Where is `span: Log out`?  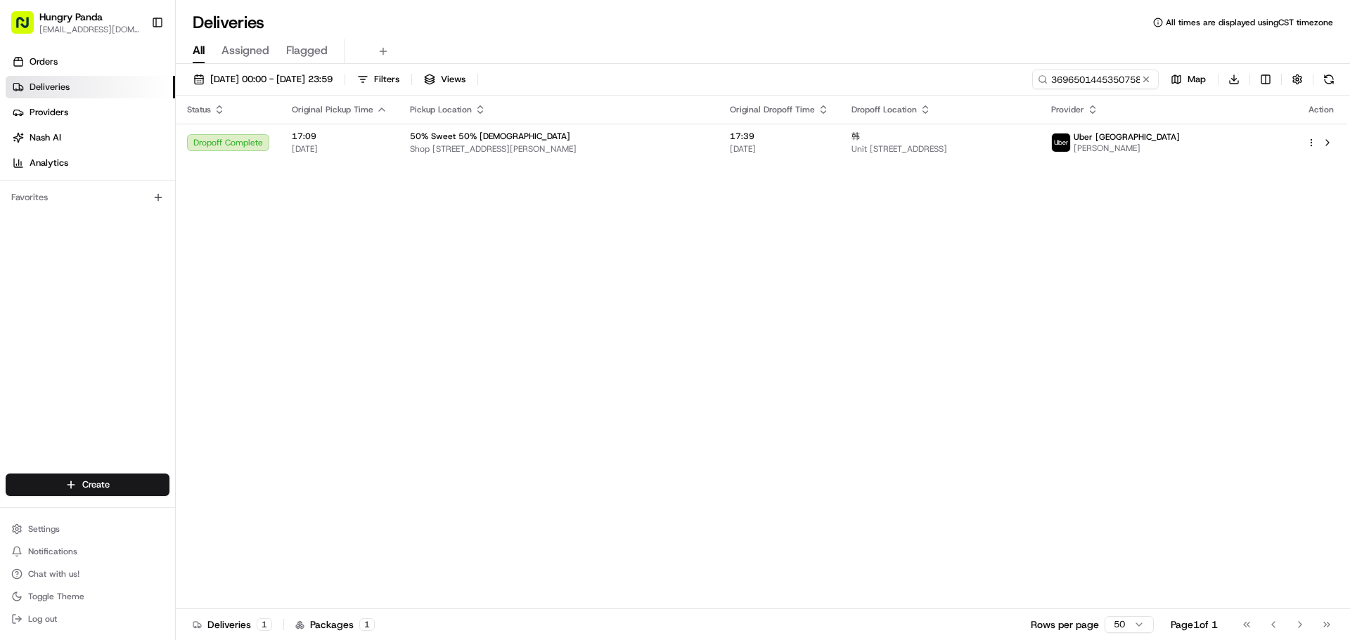
span: Log out is located at coordinates (42, 619).